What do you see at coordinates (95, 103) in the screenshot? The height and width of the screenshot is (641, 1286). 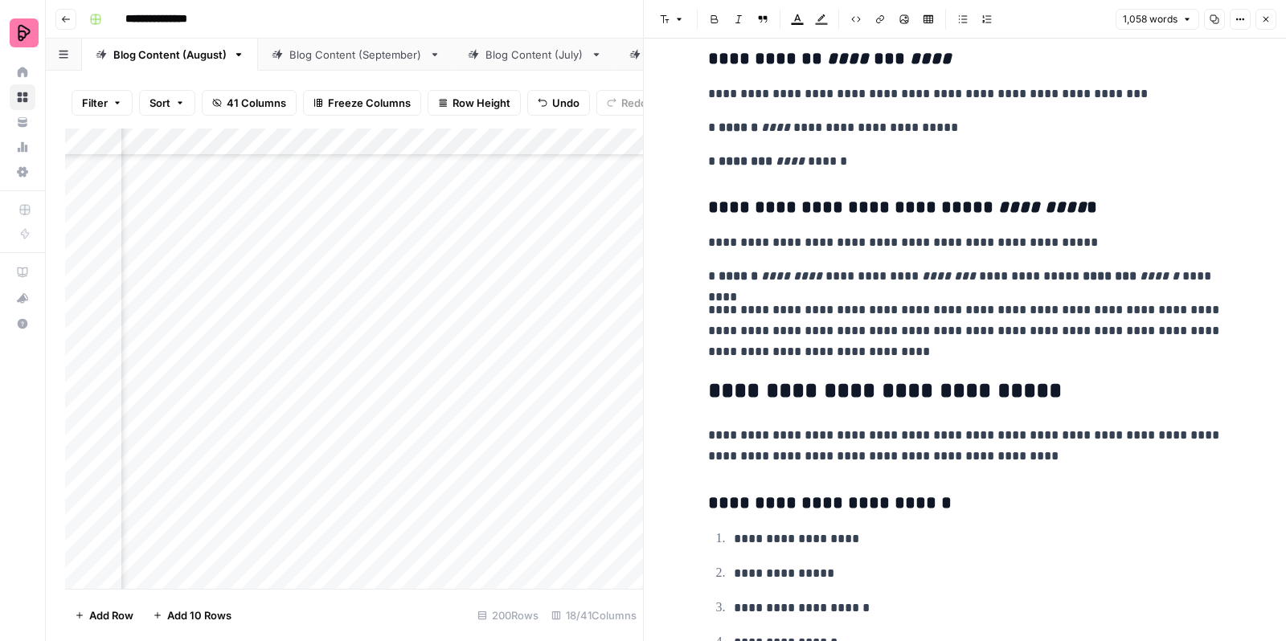 I see `span: Filter` at bounding box center [95, 103].